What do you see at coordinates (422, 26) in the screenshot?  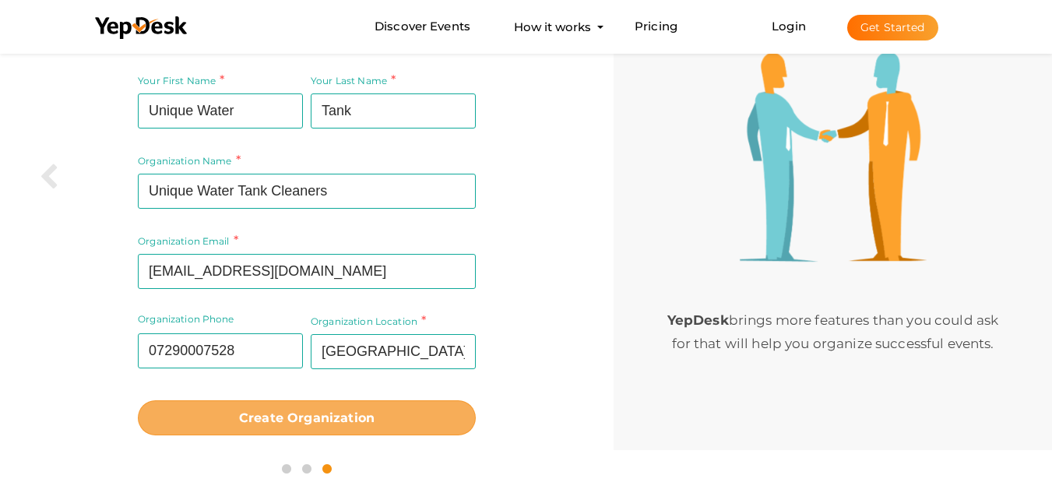 I see `a: Discover Events` at bounding box center [422, 26].